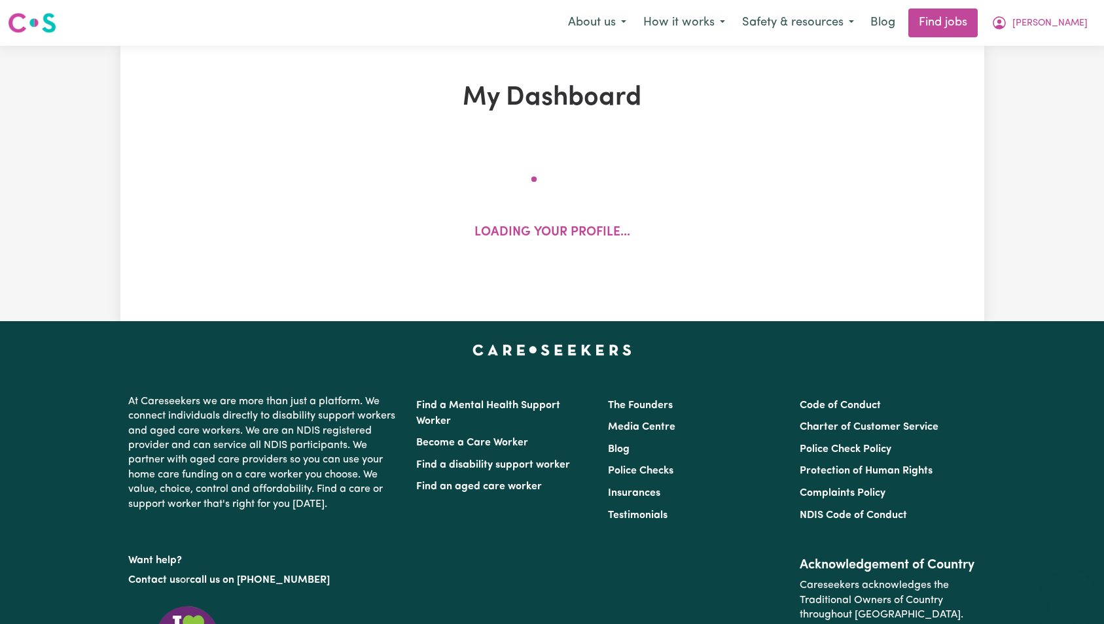 The image size is (1104, 624). Describe the element at coordinates (154, 580) in the screenshot. I see `a: Contact us` at that location.